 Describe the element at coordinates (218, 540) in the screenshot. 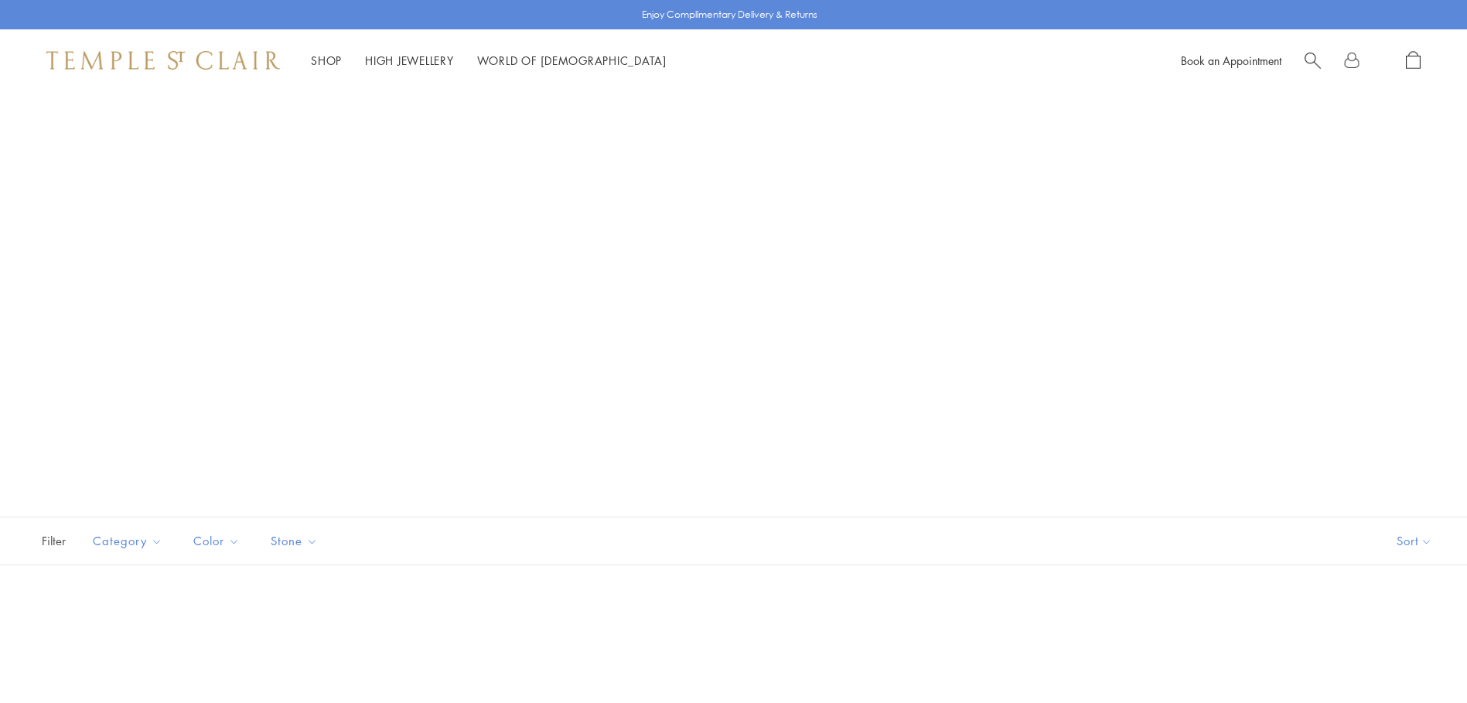

I see `span: Color` at that location.